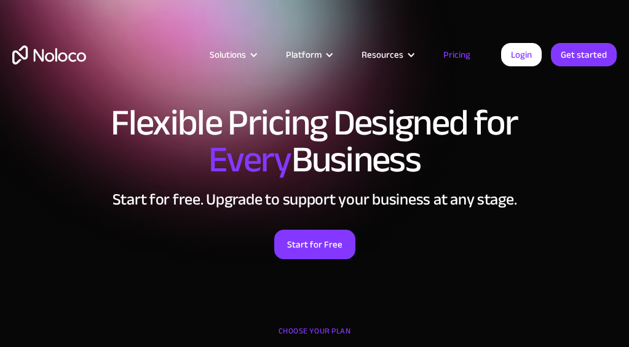 The image size is (629, 347). I want to click on a: Start for Free, so click(315, 245).